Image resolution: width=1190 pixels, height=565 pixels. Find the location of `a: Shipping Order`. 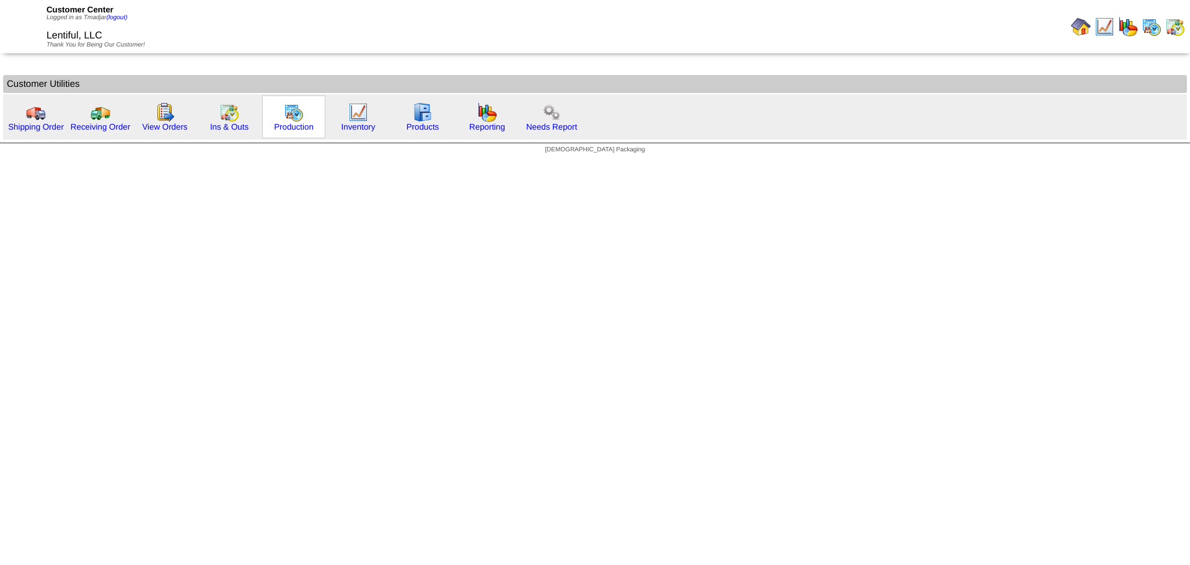

a: Shipping Order is located at coordinates (36, 126).